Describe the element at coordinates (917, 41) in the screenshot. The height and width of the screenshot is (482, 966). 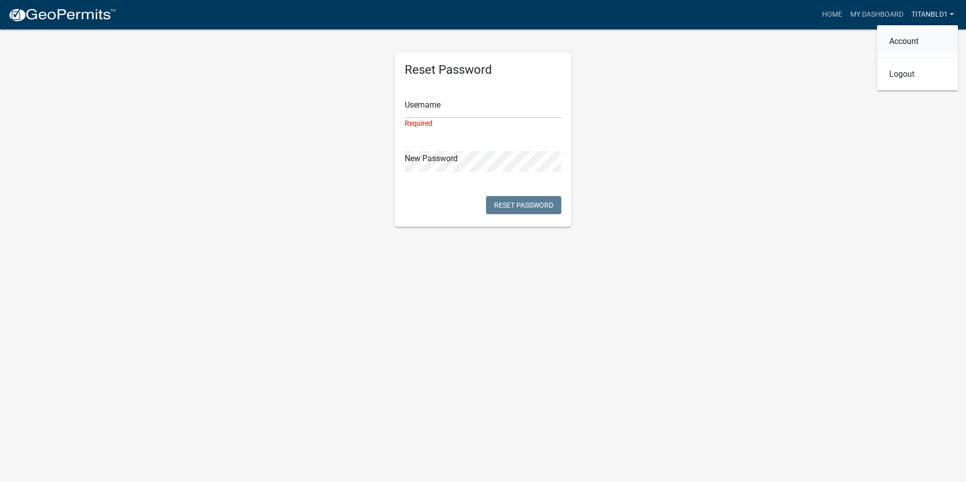
I see `a: Account` at that location.